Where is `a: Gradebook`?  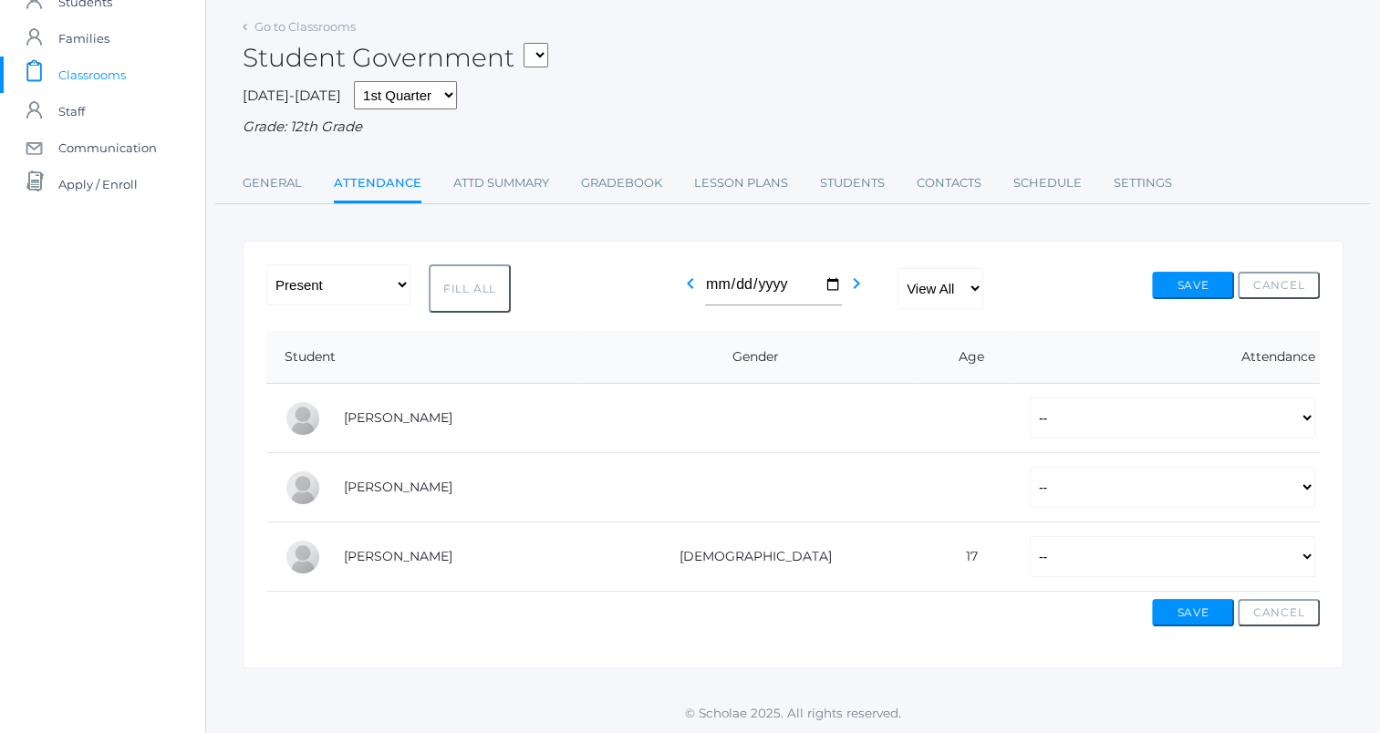 a: Gradebook is located at coordinates (621, 183).